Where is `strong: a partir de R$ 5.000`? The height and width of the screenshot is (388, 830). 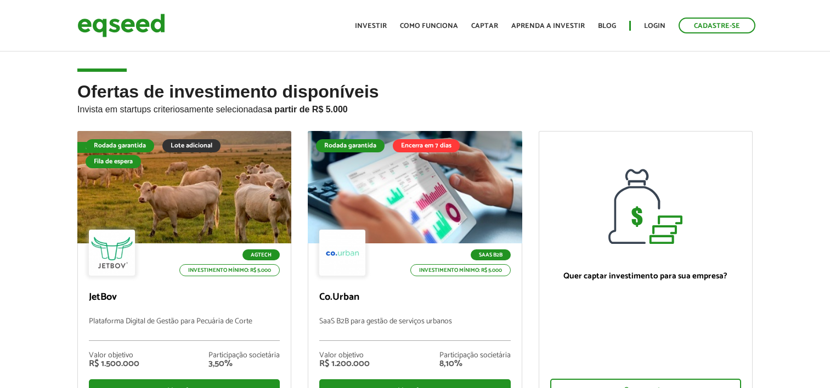
strong: a partir de R$ 5.000 is located at coordinates (307, 109).